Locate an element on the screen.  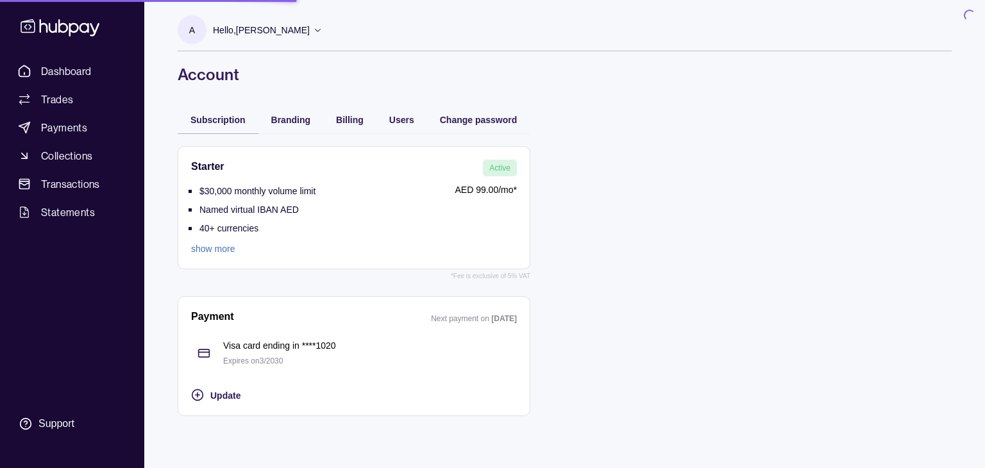
div: Support is located at coordinates (56, 424).